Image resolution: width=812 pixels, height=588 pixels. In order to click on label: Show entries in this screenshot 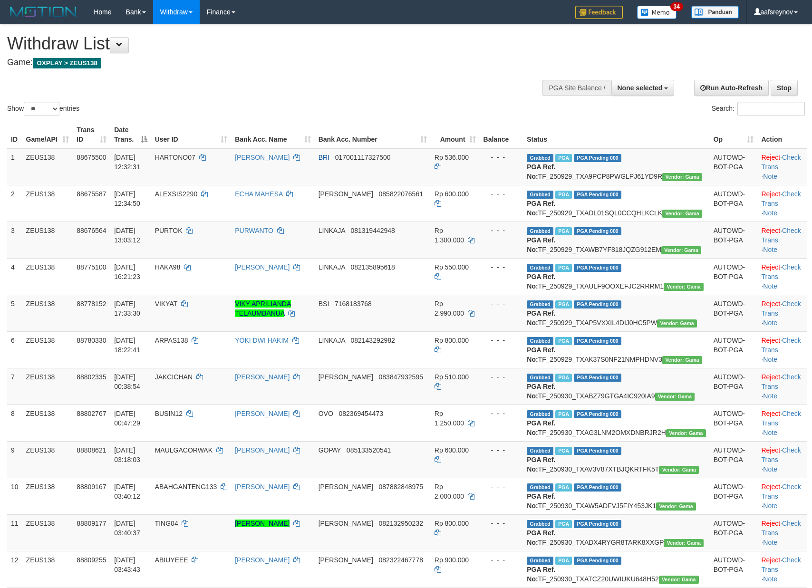, I will do `click(43, 109)`.